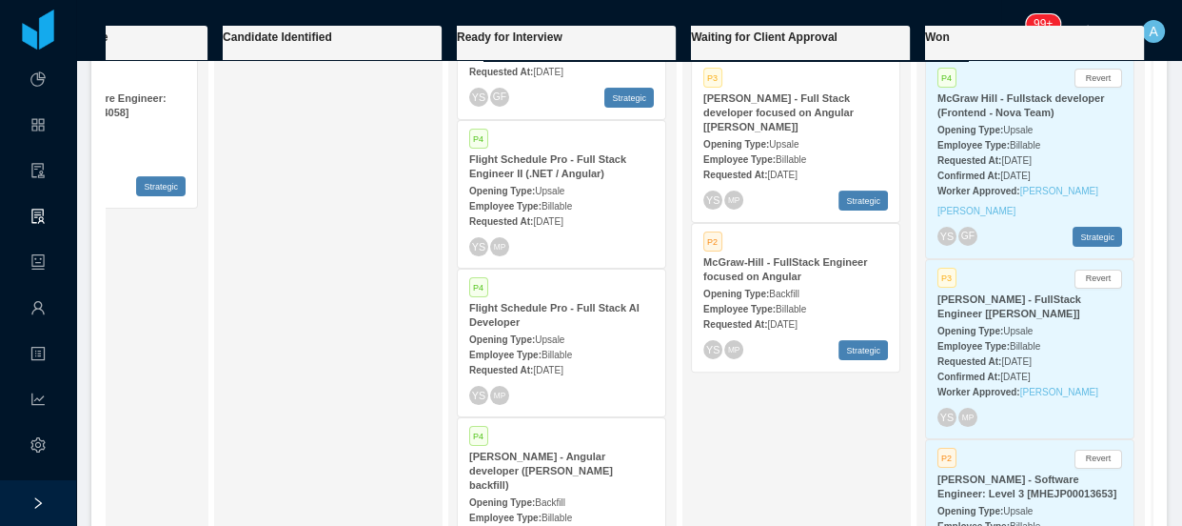  Describe the element at coordinates (38, 81) in the screenshot. I see `a: icon: pie-chart` at that location.